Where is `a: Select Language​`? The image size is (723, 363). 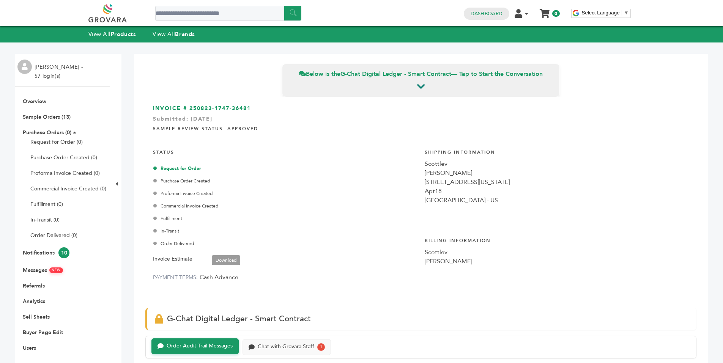
a: Select Language​ is located at coordinates (605, 13).